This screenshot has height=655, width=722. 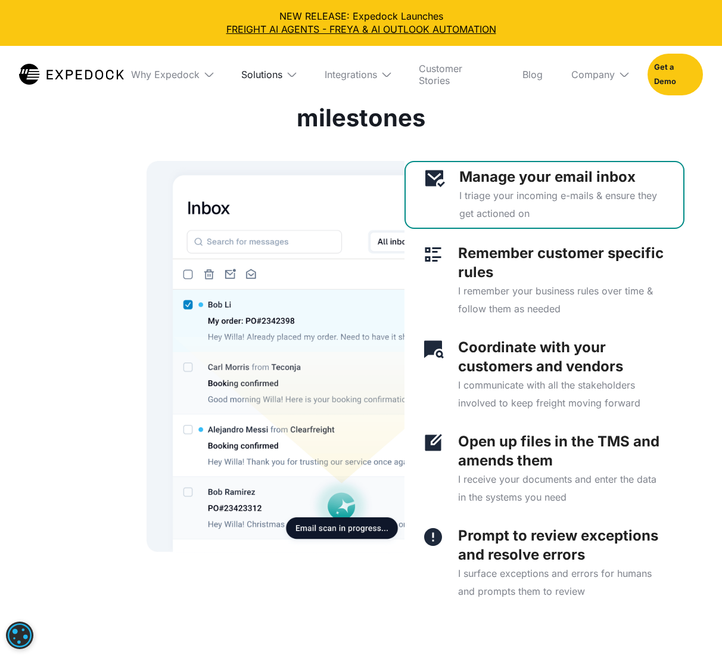 I want to click on p: Manage your email inbox, so click(x=563, y=177).